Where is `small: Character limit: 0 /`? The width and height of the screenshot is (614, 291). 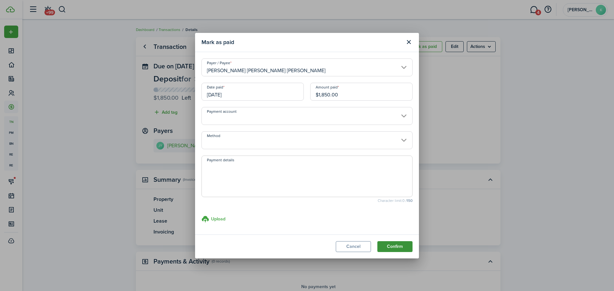 small: Character limit: 0 / is located at coordinates (307, 201).